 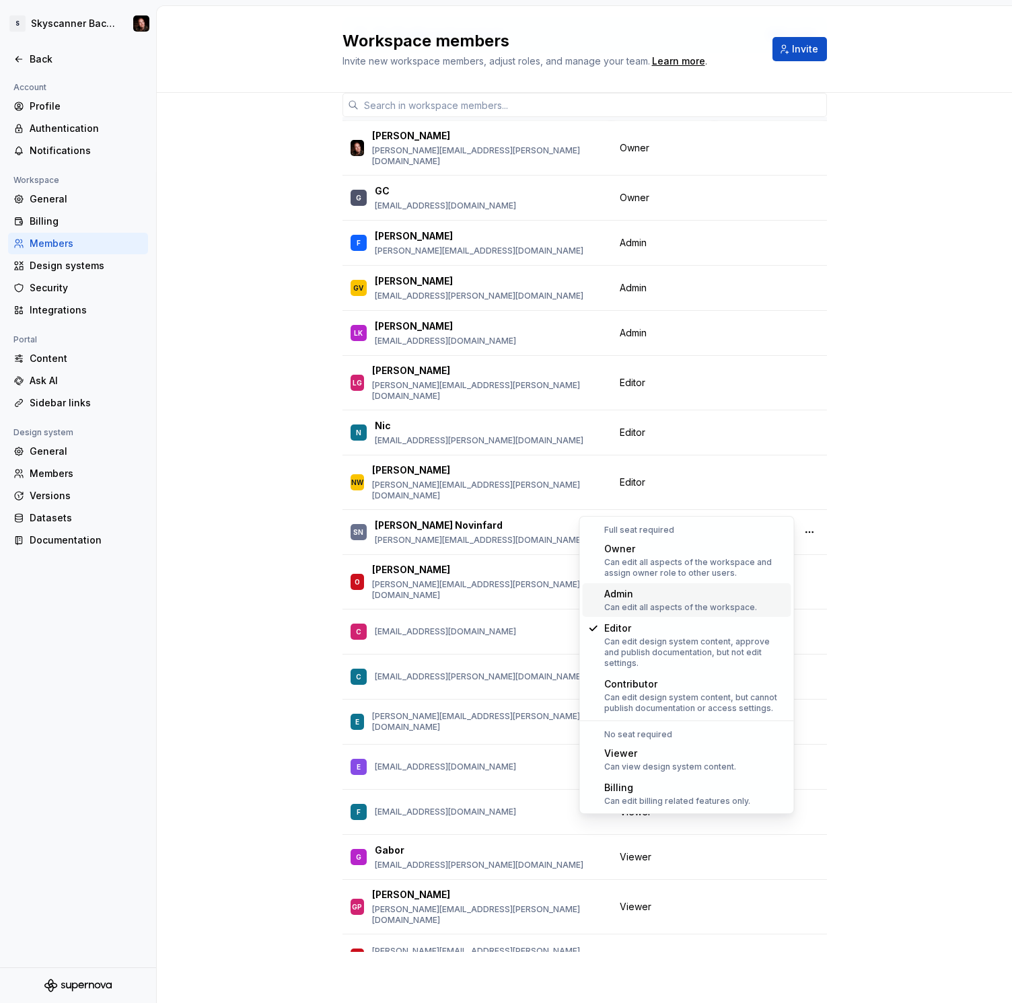 I want to click on div: Learn more, so click(x=678, y=61).